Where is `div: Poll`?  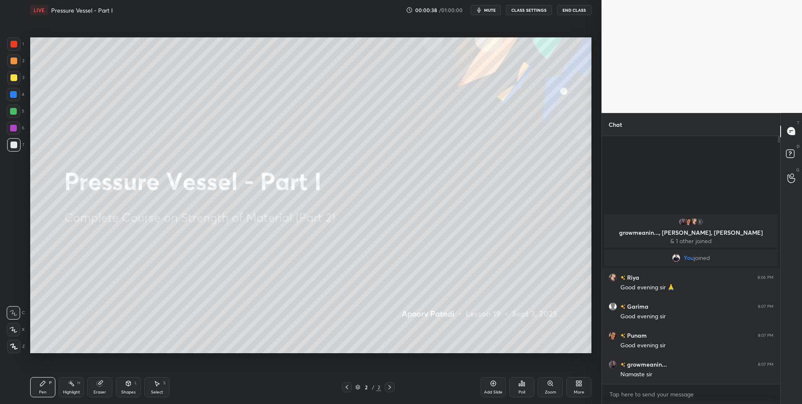
div: Poll is located at coordinates (522, 392).